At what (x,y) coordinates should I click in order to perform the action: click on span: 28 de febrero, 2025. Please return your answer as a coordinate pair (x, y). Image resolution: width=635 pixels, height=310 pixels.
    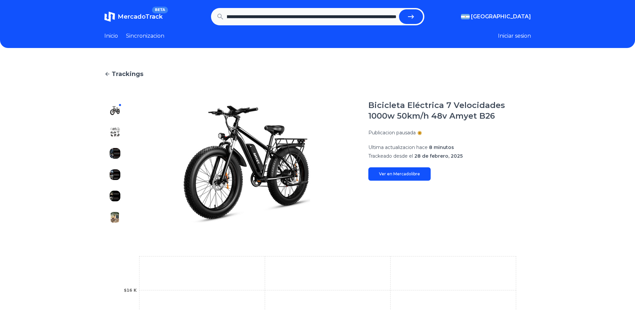
    Looking at the image, I should click on (438, 156).